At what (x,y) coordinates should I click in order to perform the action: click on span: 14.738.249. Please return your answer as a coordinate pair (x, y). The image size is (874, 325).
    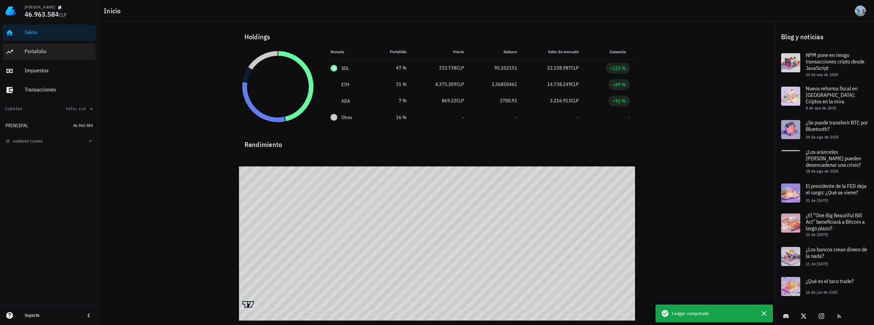
    Looking at the image, I should click on (559, 84).